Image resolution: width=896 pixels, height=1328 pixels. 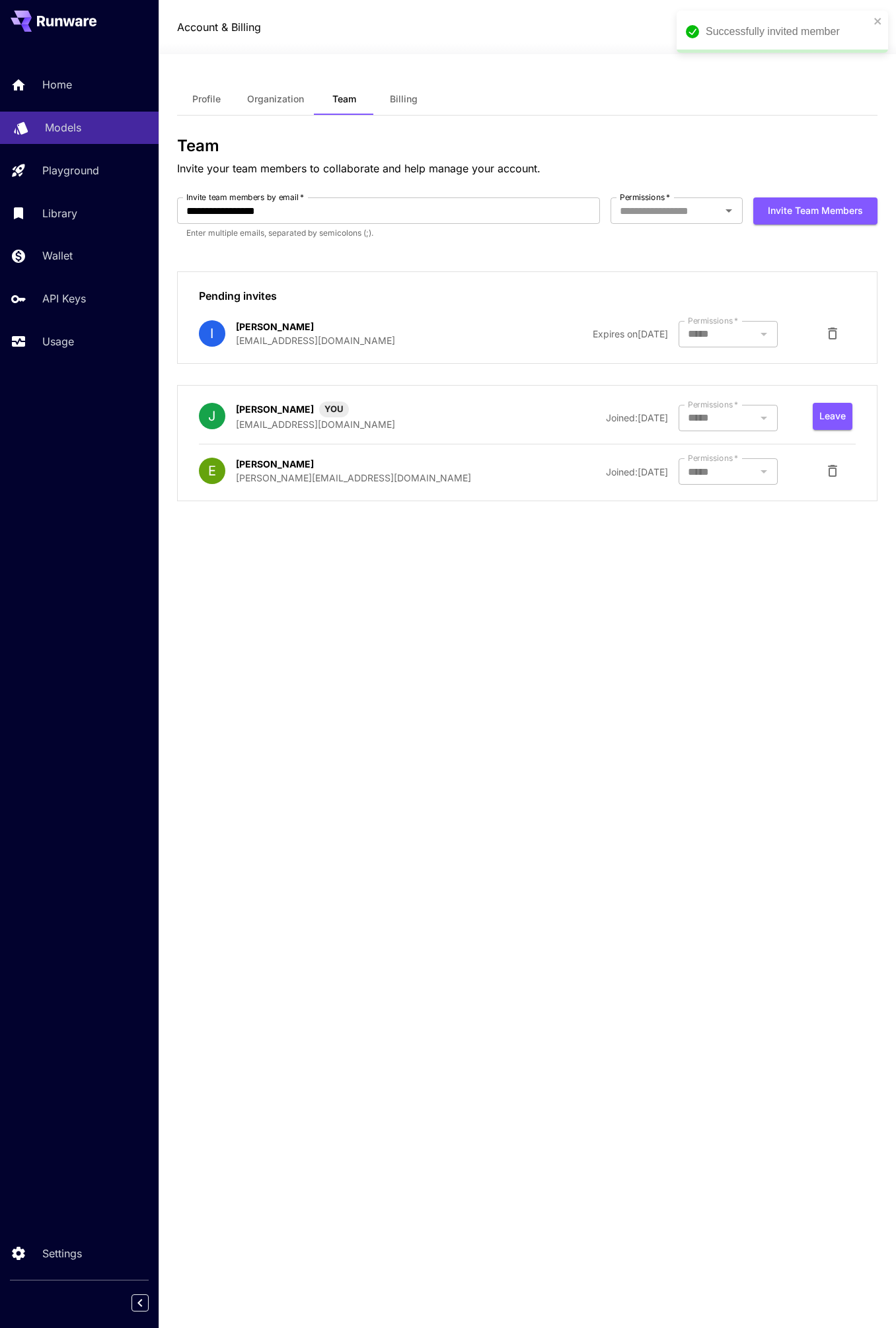 I want to click on div: Collapse sidebar, so click(x=150, y=1303).